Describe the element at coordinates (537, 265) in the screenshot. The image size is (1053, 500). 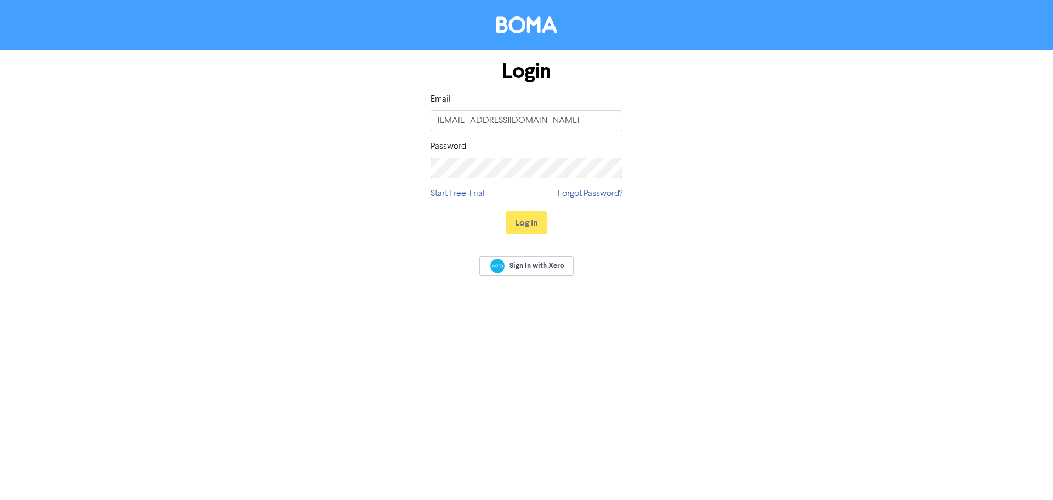
I see `span: Sign In with Xero` at that location.